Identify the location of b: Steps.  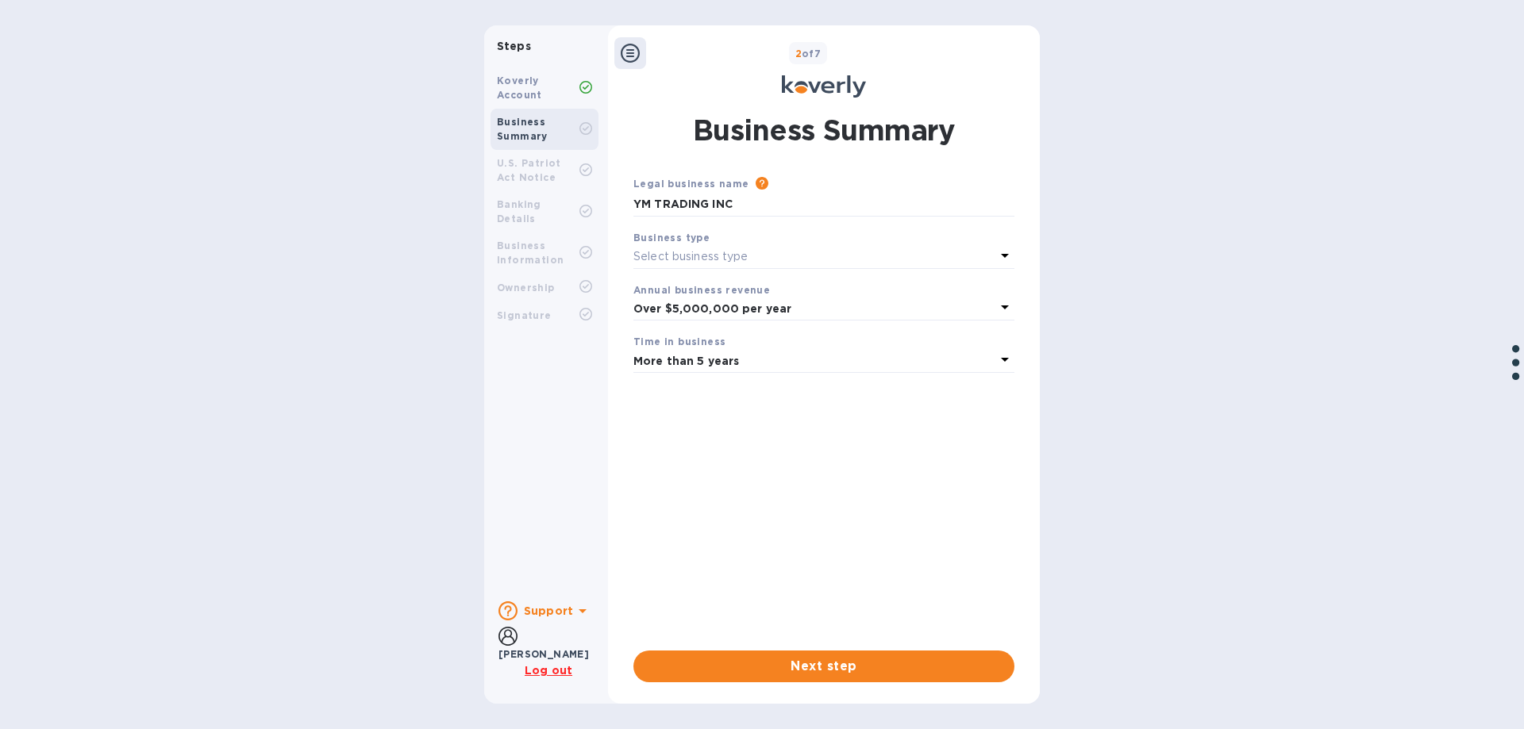
(513, 46).